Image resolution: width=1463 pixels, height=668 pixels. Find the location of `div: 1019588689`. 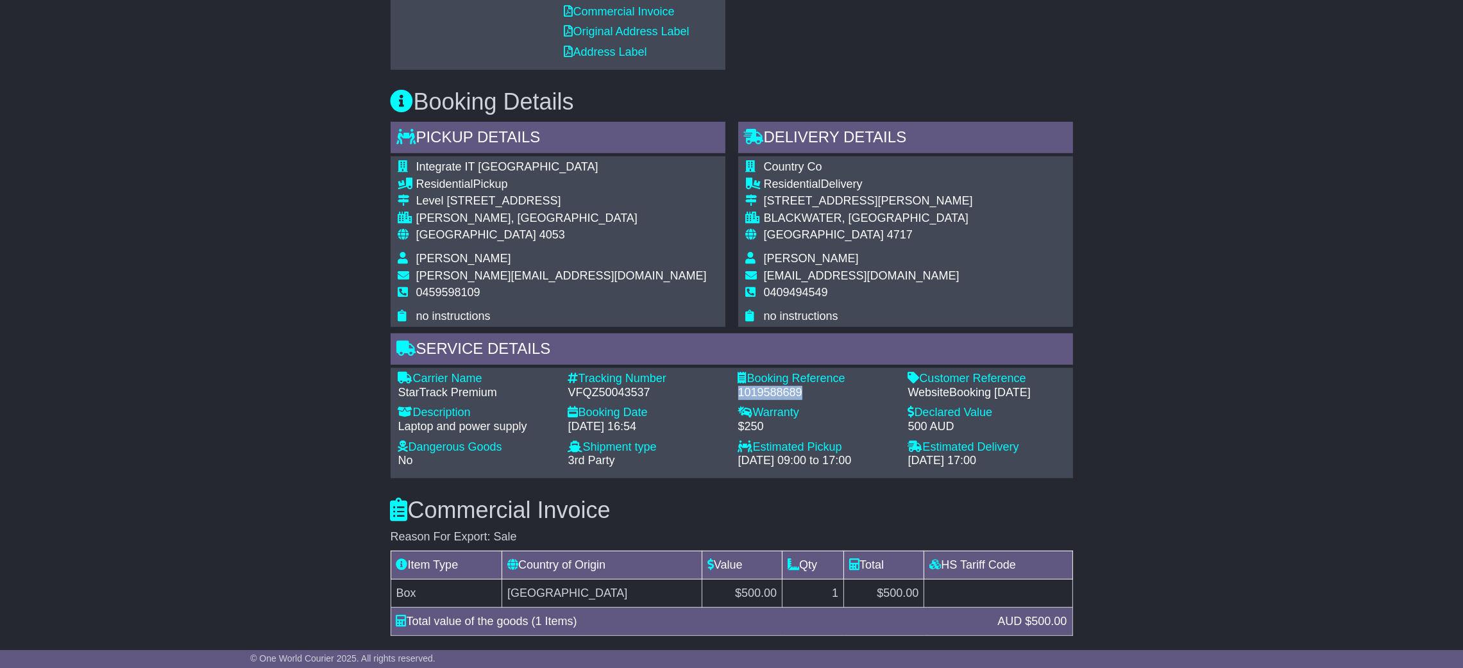

div: 1019588689 is located at coordinates (817, 393).